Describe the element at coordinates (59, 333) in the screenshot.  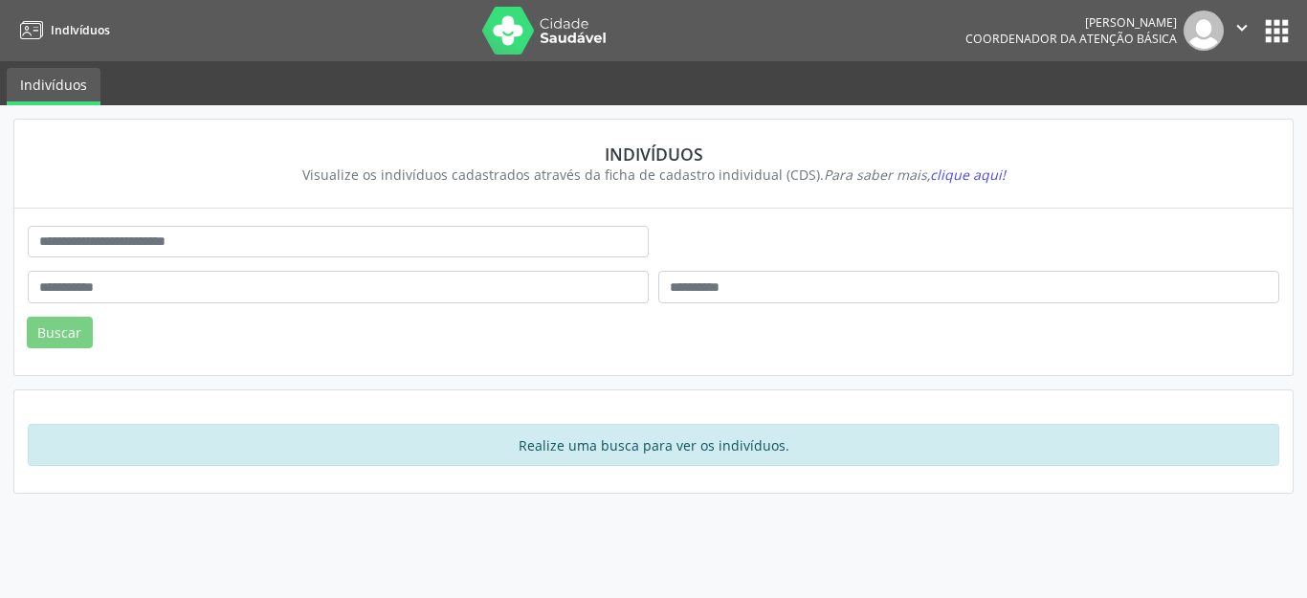
I see `button: Buscar` at that location.